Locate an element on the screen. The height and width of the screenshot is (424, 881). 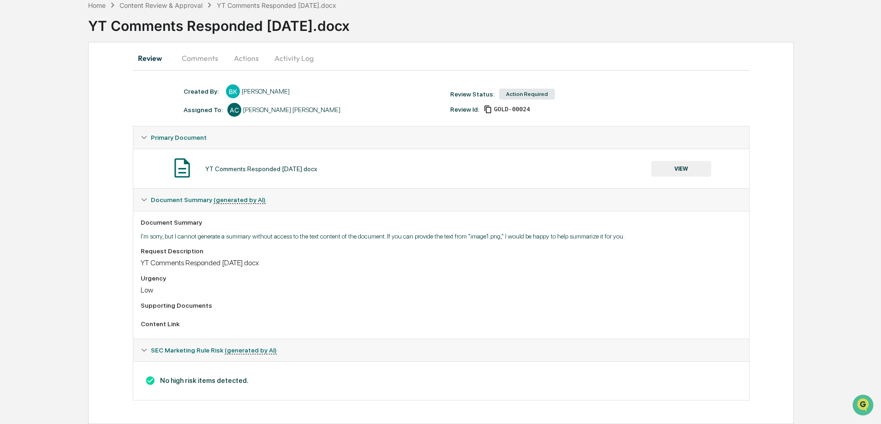
h3: No high risk items detected. is located at coordinates (441, 381).